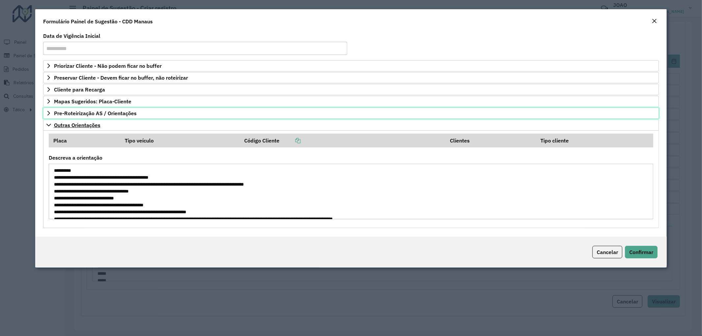 The height and width of the screenshot is (336, 702). What do you see at coordinates (594, 141) in the screenshot?
I see `th: Tipo cliente` at bounding box center [594, 141].